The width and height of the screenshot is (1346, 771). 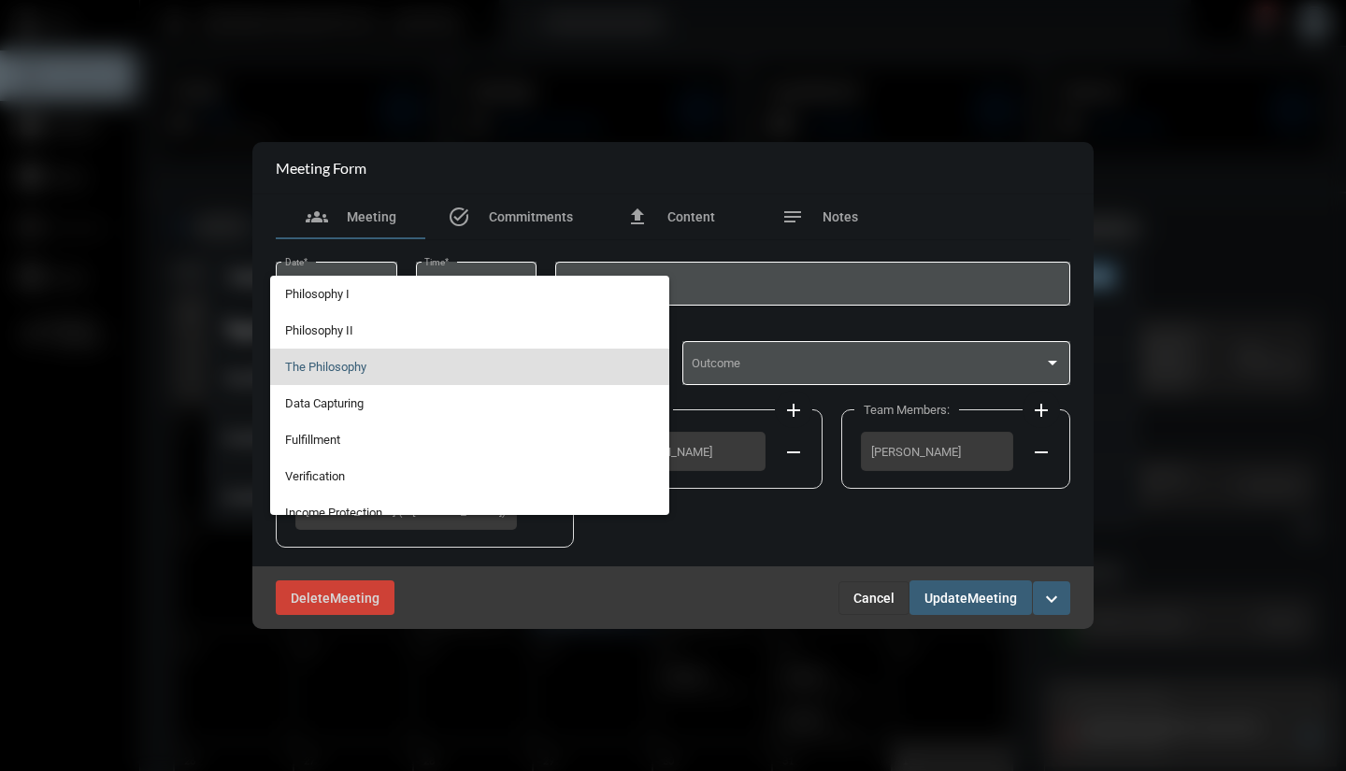 What do you see at coordinates (470, 330) in the screenshot?
I see `span: Philosophy II` at bounding box center [470, 330].